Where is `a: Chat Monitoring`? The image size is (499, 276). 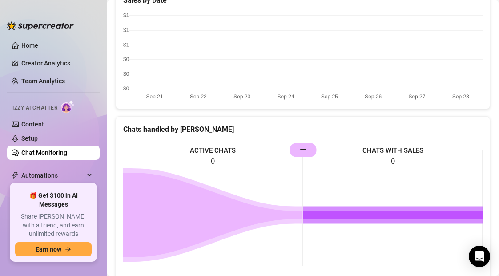 a: Chat Monitoring is located at coordinates (44, 152).